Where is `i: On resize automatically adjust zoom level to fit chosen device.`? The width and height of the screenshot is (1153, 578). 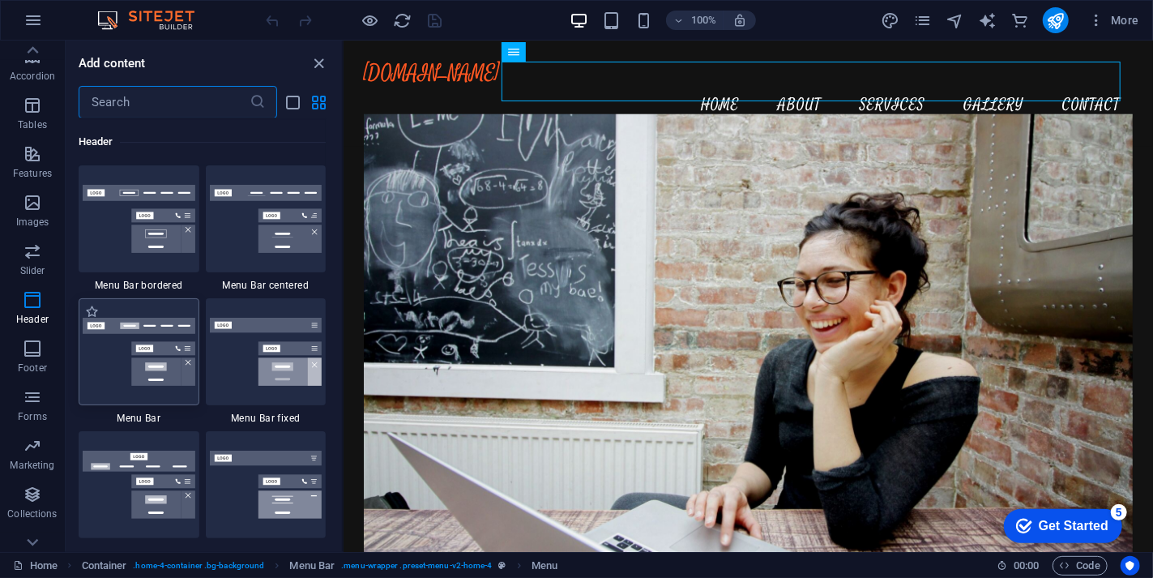
i: On resize automatically adjust zoom level to fit chosen device. is located at coordinates (740, 20).